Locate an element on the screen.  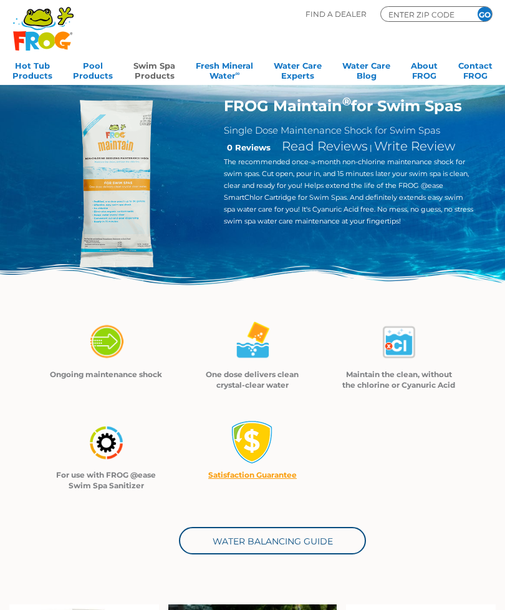
a: Swim SpaProducts is located at coordinates (154, 69).